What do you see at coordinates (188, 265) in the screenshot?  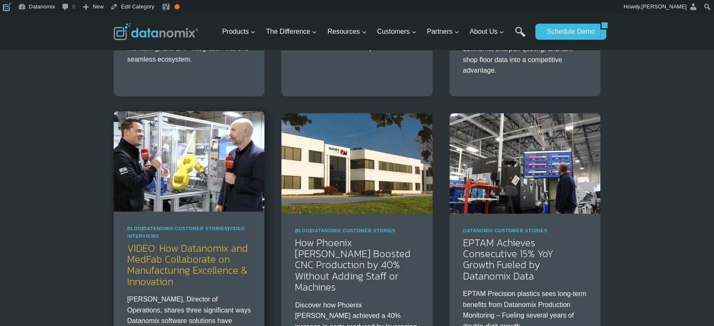 I see `a: VIDEO: How Datanomix and MedFab Collaborate on Manufacturing Excellence & Innovation` at bounding box center [188, 265].